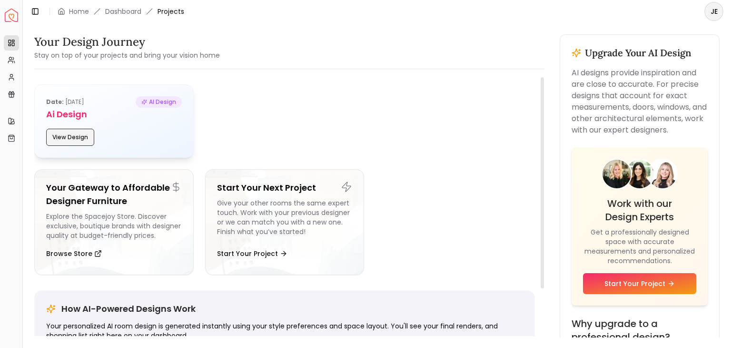 The image size is (731, 348). What do you see at coordinates (79, 11) in the screenshot?
I see `a: Home` at bounding box center [79, 11].